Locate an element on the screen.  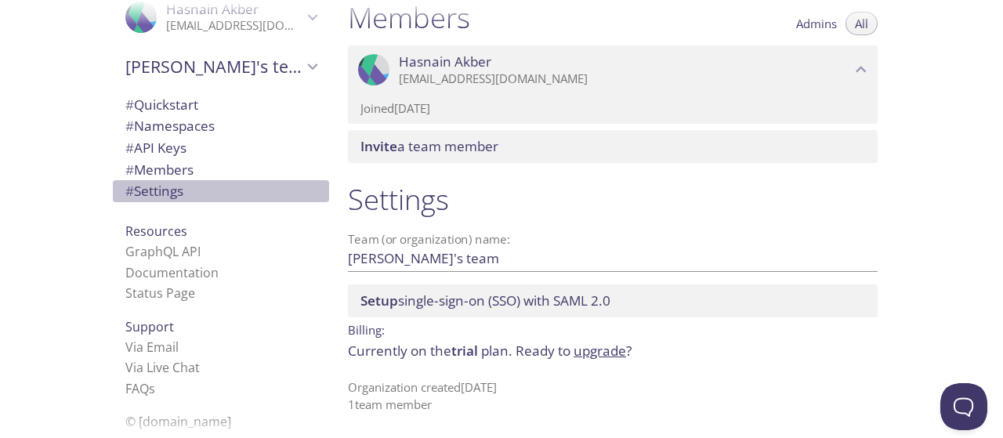
a: FAQ is located at coordinates (140, 389).